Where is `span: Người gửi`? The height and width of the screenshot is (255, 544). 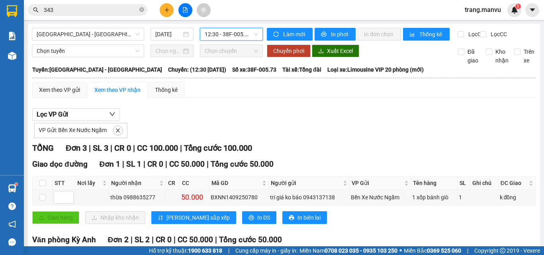
span: Người gửi is located at coordinates (306, 183).